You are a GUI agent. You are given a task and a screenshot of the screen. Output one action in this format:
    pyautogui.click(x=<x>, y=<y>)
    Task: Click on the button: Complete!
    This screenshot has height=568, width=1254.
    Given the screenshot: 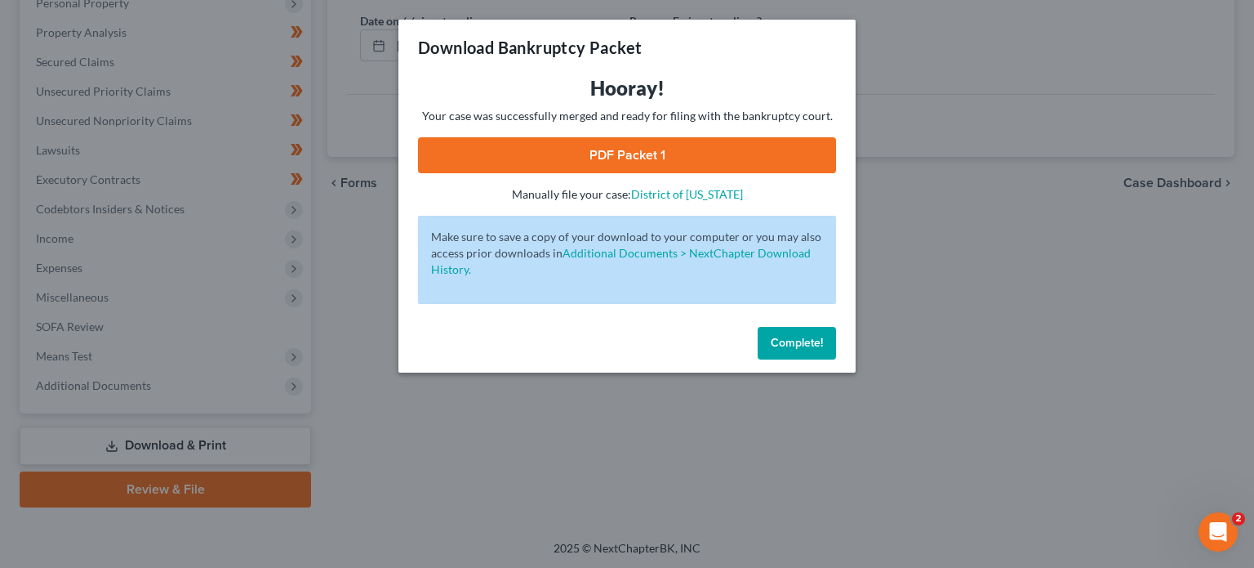 What is the action you would take?
    pyautogui.click(x=797, y=343)
    